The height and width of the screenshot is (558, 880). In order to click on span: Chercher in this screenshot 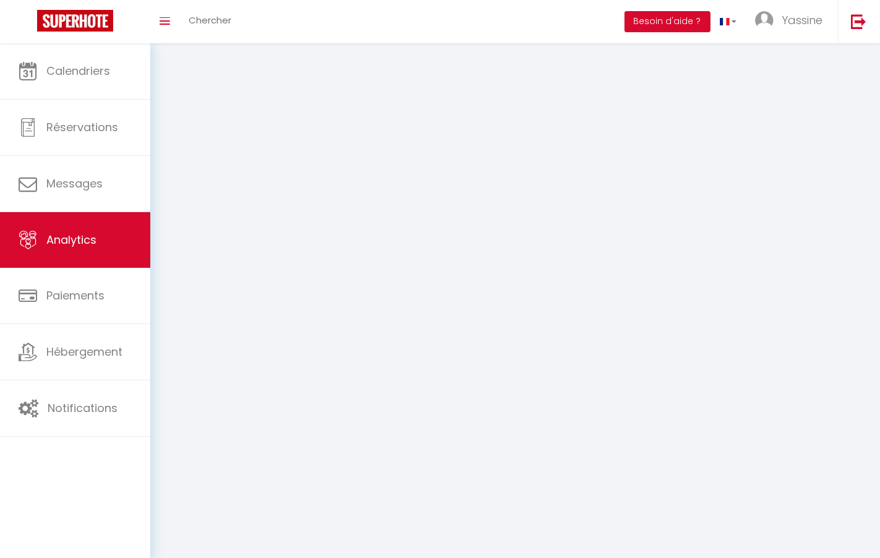, I will do `click(210, 20)`.